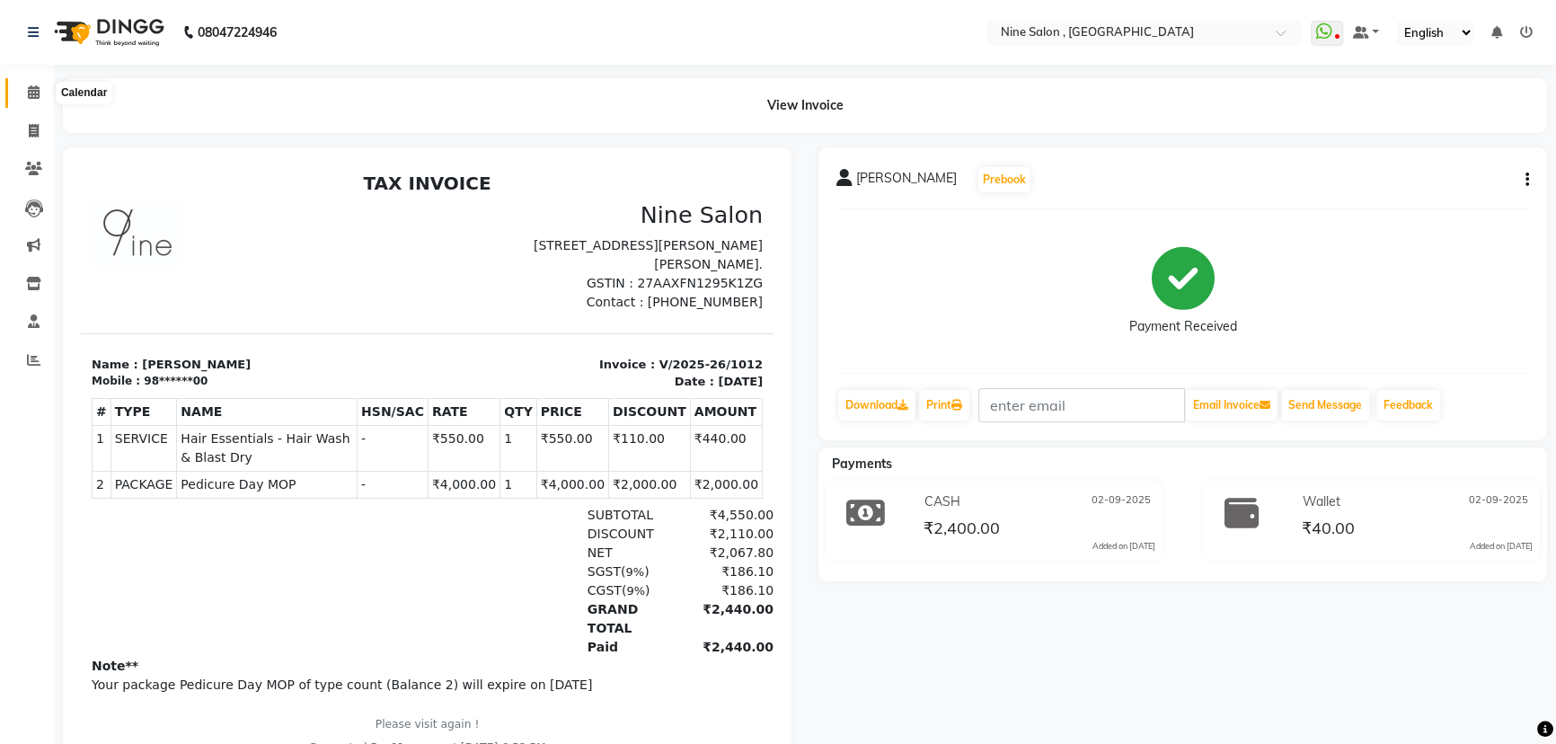  I want to click on div: Paid, so click(545, 481).